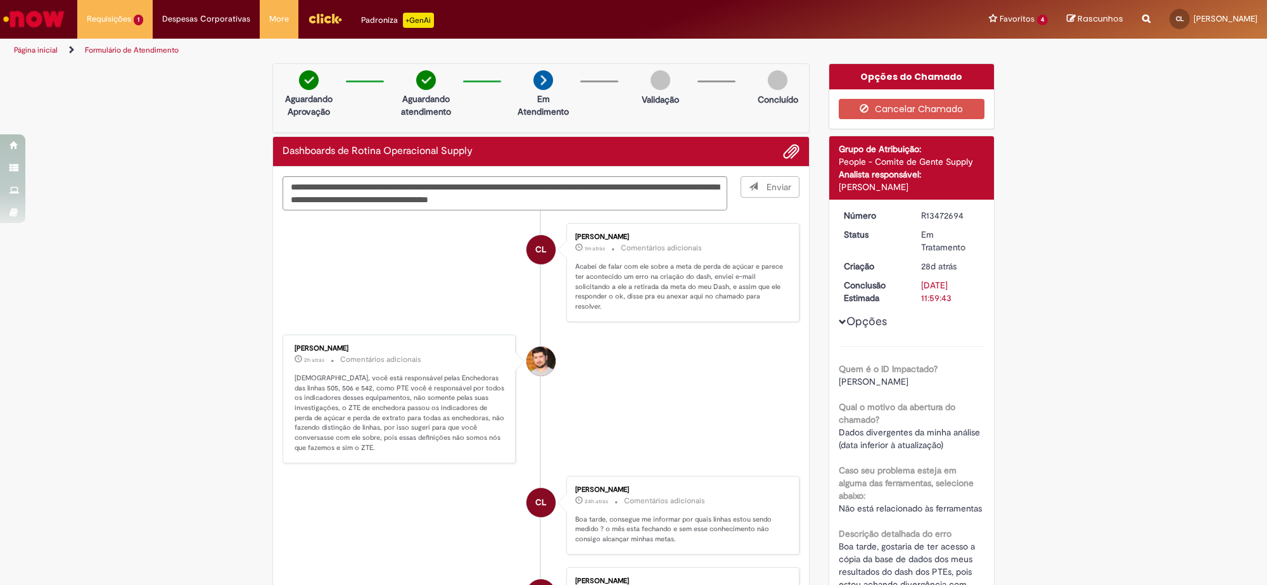 Image resolution: width=1267 pixels, height=585 pixels. Describe the element at coordinates (418, 20) in the screenshot. I see `p: +GenAi` at that location.